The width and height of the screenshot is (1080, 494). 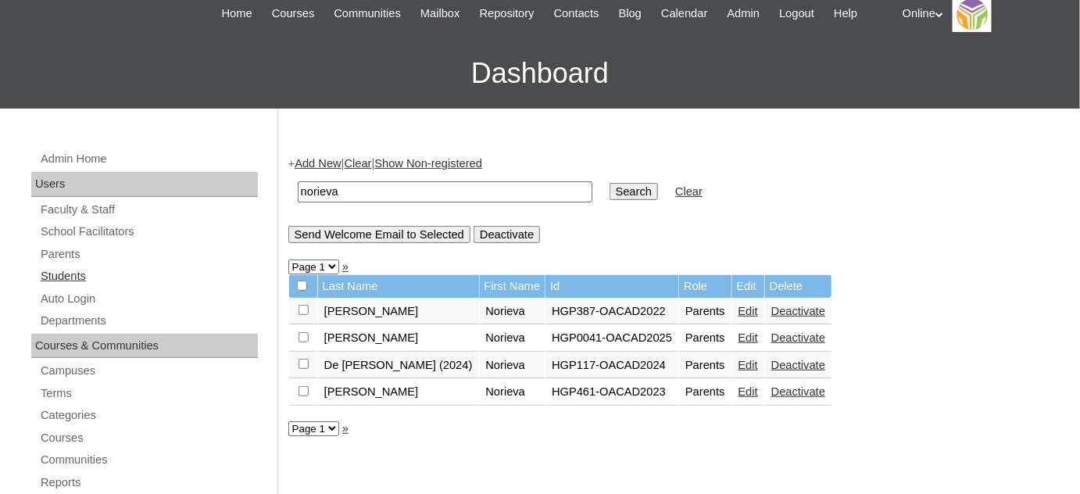 I want to click on td: Edit, so click(x=748, y=286).